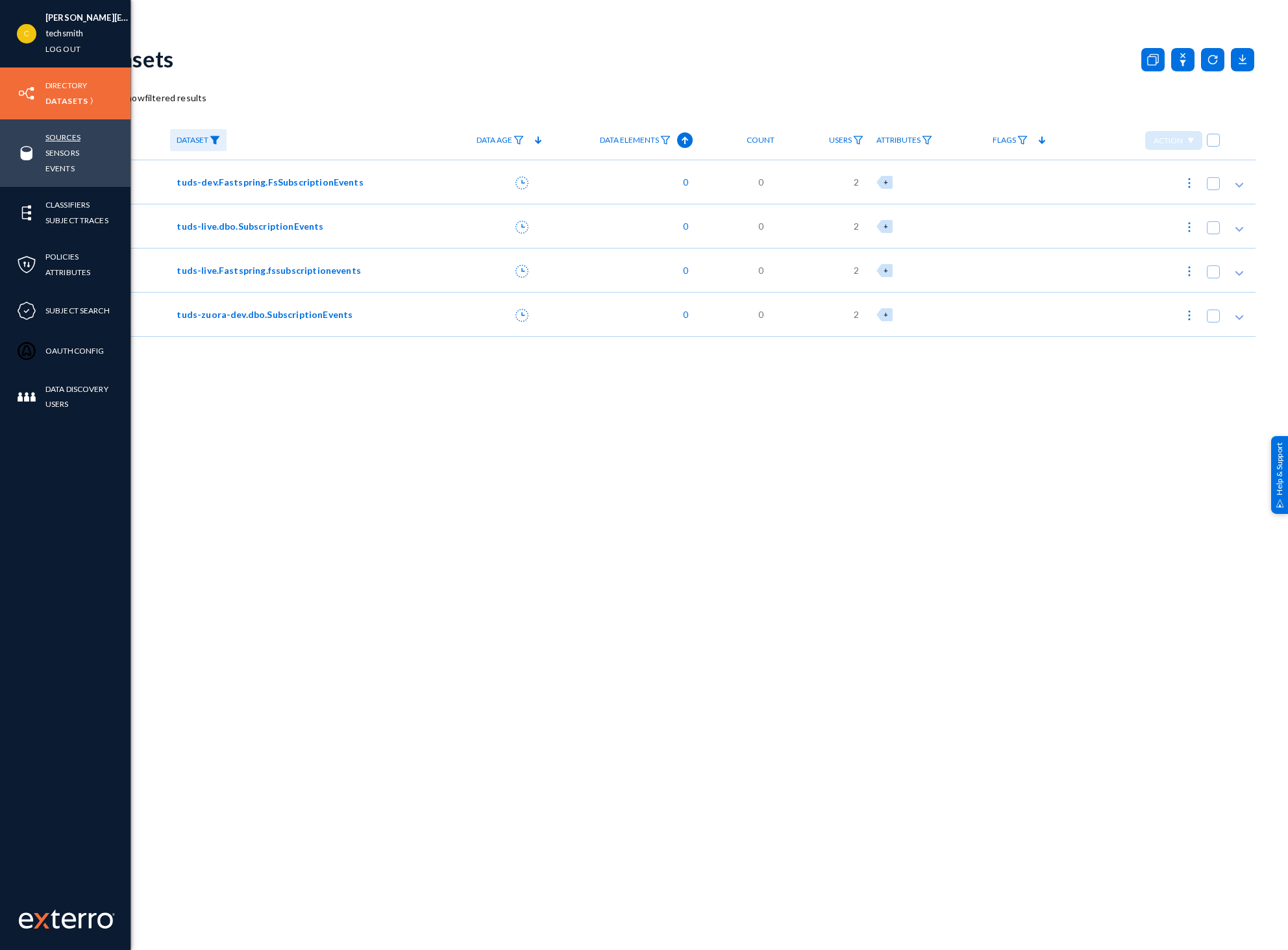 This screenshot has height=950, width=1288. What do you see at coordinates (198, 140) in the screenshot?
I see `a: Dataset` at bounding box center [198, 140].